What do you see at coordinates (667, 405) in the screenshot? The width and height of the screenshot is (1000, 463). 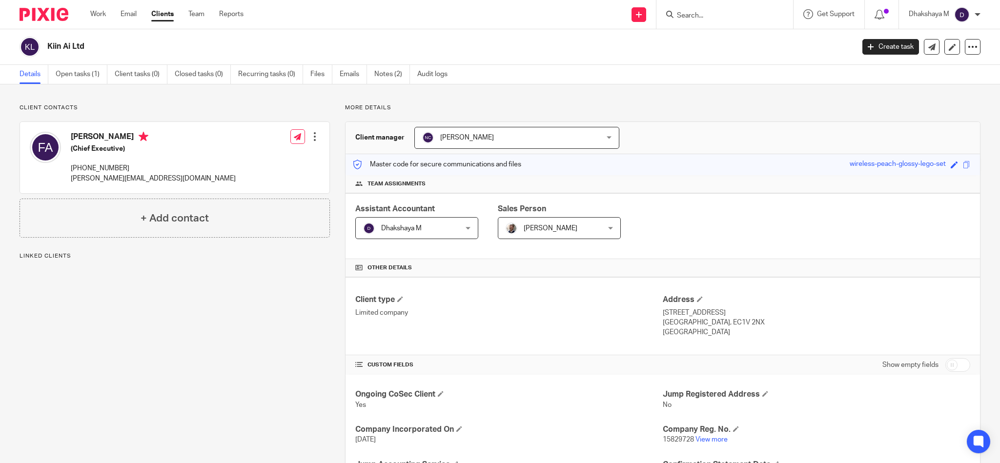 I see `span: No` at bounding box center [667, 405].